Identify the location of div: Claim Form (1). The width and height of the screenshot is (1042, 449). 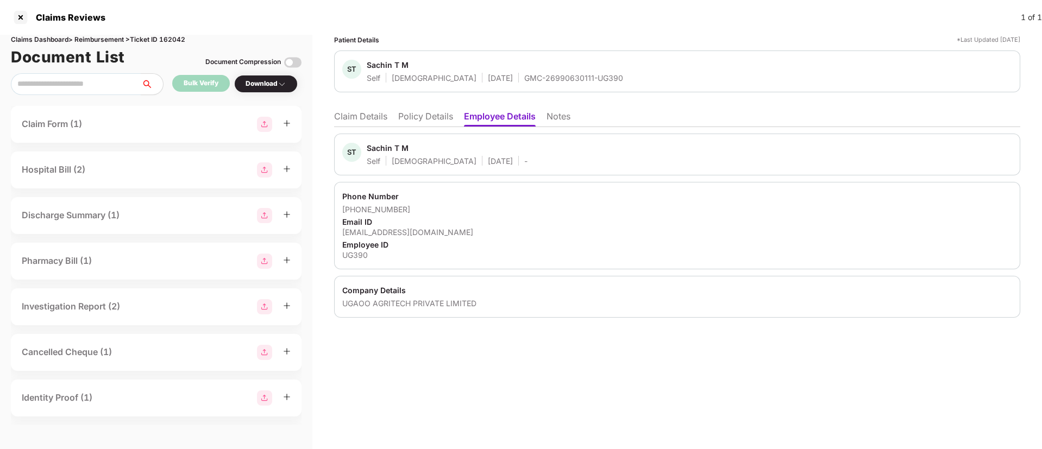
(52, 124).